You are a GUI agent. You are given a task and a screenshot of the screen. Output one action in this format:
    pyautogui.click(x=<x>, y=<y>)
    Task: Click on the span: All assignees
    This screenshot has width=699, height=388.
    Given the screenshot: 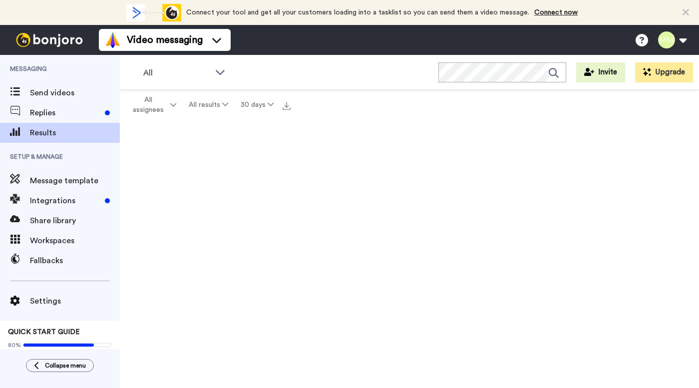 What is the action you would take?
    pyautogui.click(x=148, y=105)
    